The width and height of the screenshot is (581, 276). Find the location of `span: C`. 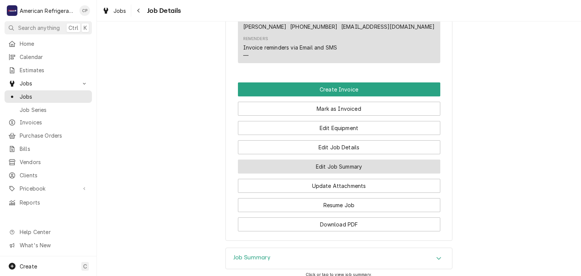

span: C is located at coordinates (85, 266).